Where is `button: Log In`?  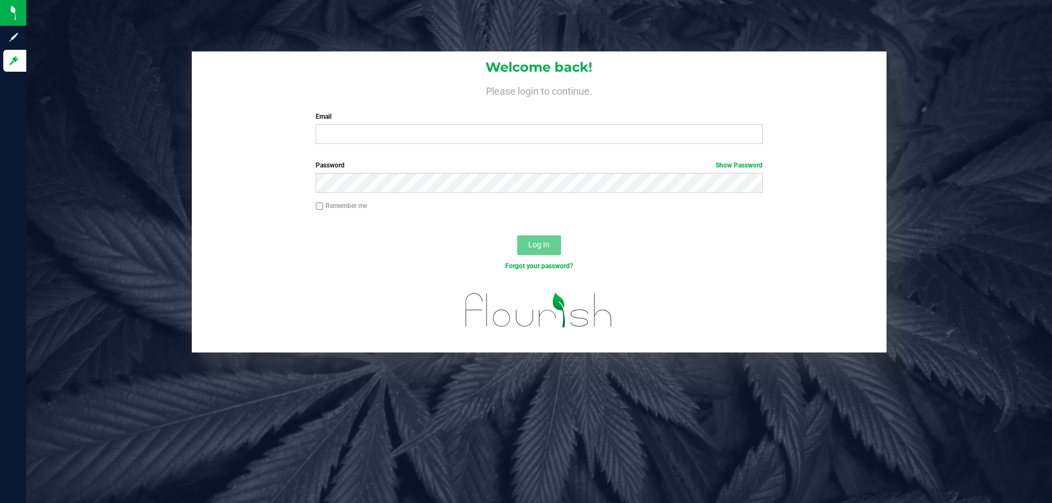 button: Log In is located at coordinates (539, 245).